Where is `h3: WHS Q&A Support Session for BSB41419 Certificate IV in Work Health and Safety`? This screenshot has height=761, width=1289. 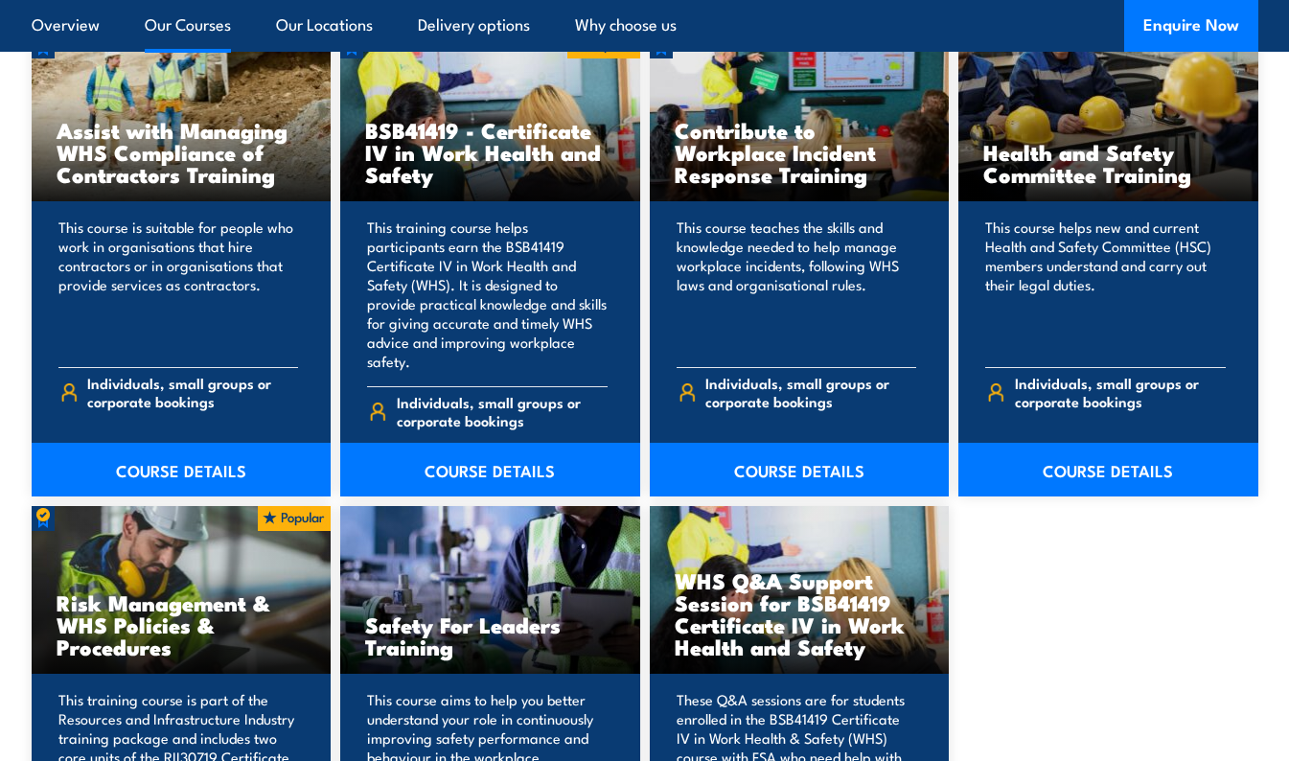 h3: WHS Q&A Support Session for BSB41419 Certificate IV in Work Health and Safety is located at coordinates (799, 613).